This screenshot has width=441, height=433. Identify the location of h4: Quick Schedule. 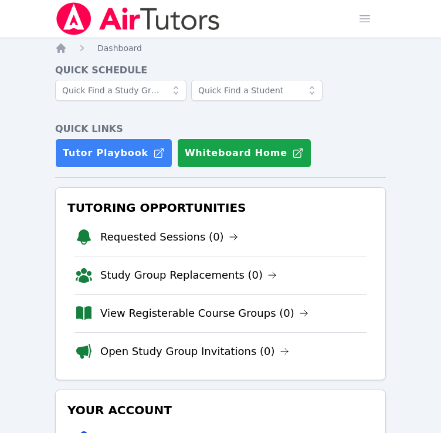
(220, 70).